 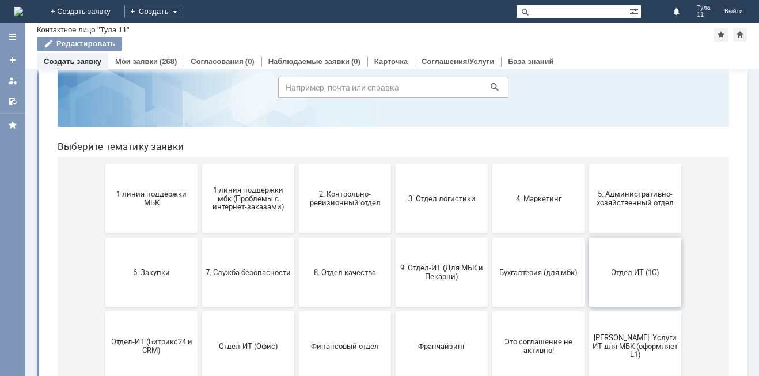 I want to click on span: Отдел-ИТ (Битрикс24 и CRM), so click(x=103, y=320).